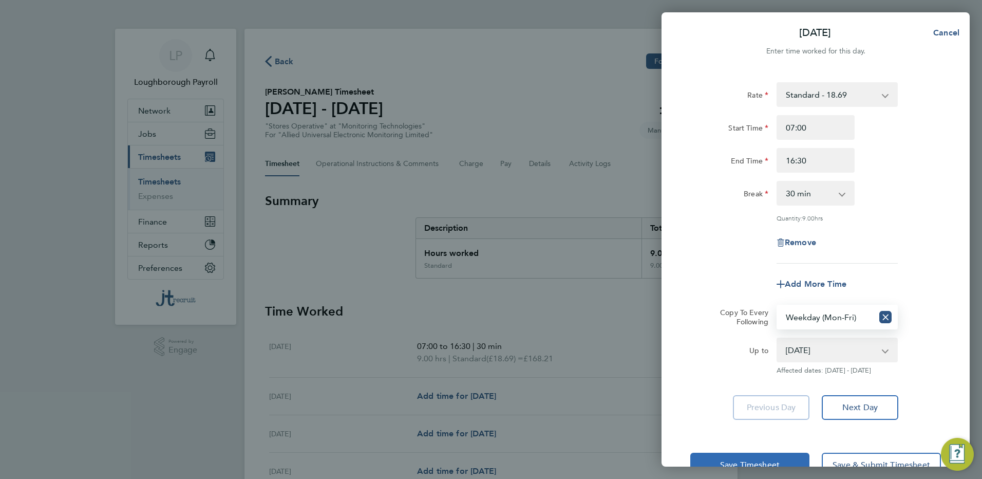 The height and width of the screenshot is (479, 982). I want to click on button: Engage Resource Center, so click(958, 454).